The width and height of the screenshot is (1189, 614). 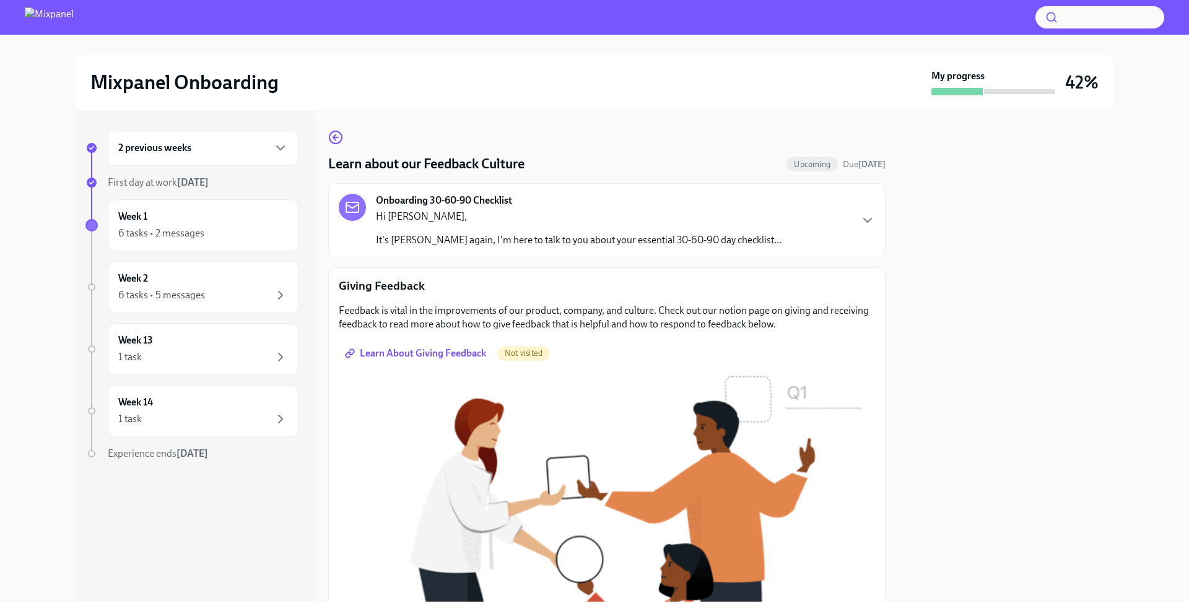 I want to click on a: Week 26 tasks • 5 messages, so click(x=192, y=287).